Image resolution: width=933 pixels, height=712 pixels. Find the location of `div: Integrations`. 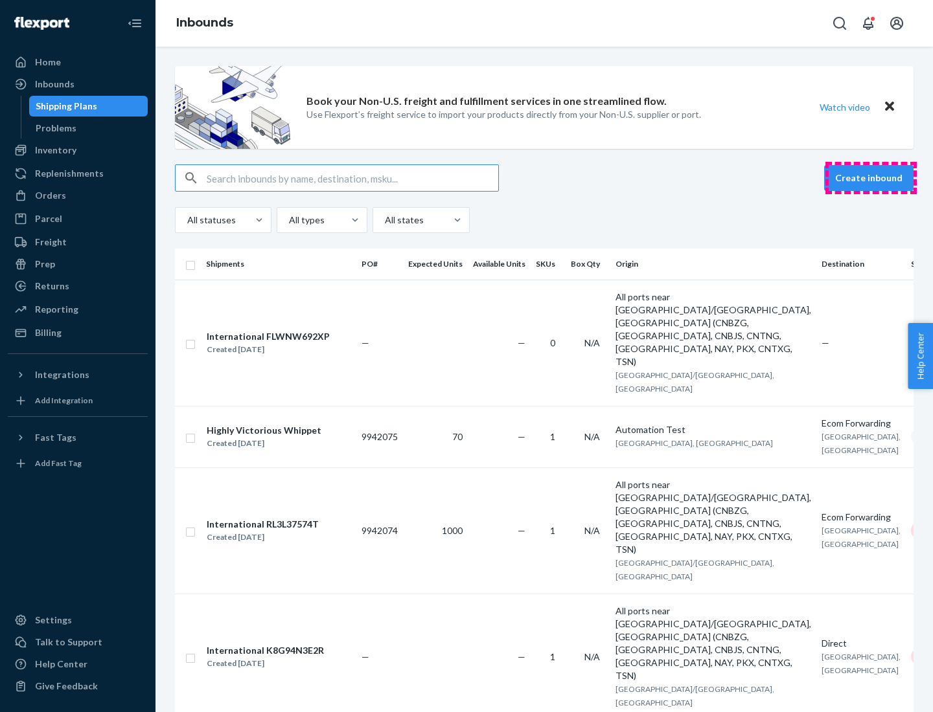

div: Integrations is located at coordinates (62, 375).